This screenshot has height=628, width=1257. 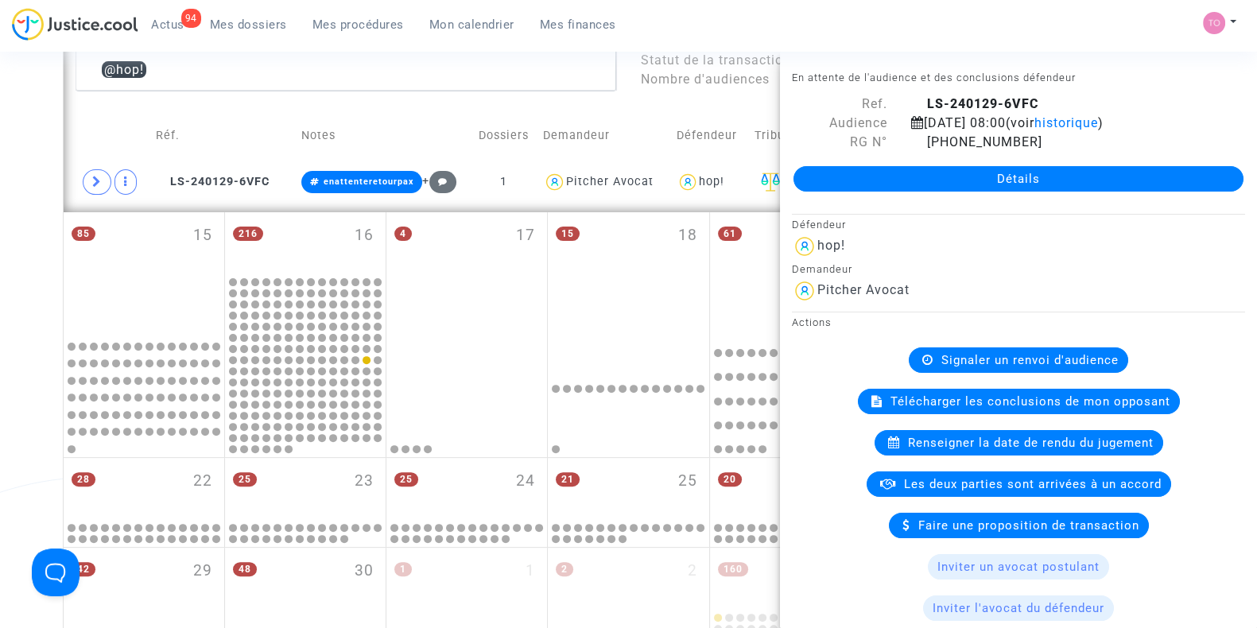 What do you see at coordinates (358, 25) in the screenshot?
I see `span: Mes procédures` at bounding box center [358, 25].